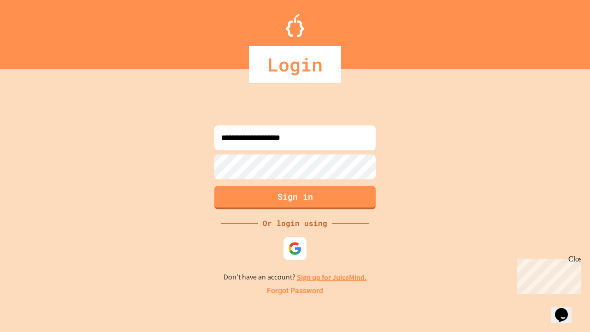 This screenshot has height=332, width=590. I want to click on a: Forgot Password, so click(295, 291).